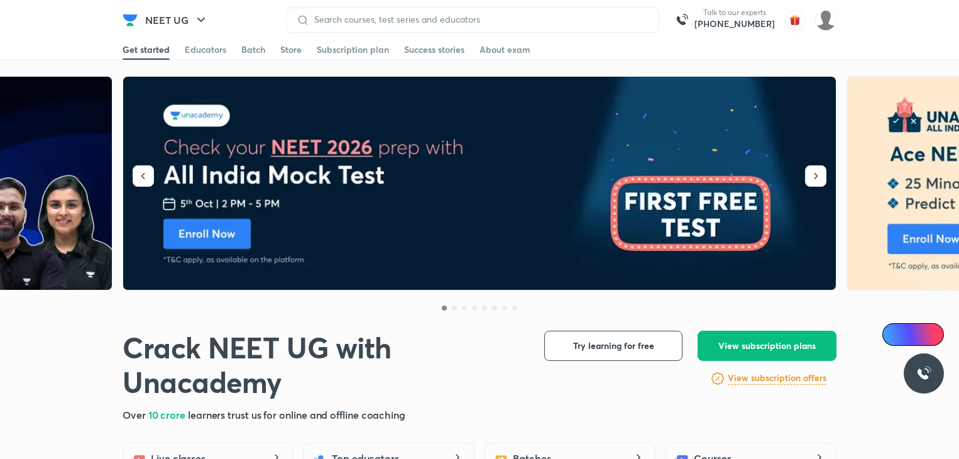 This screenshot has width=959, height=459. What do you see at coordinates (434, 50) in the screenshot?
I see `a: Success stories` at bounding box center [434, 50].